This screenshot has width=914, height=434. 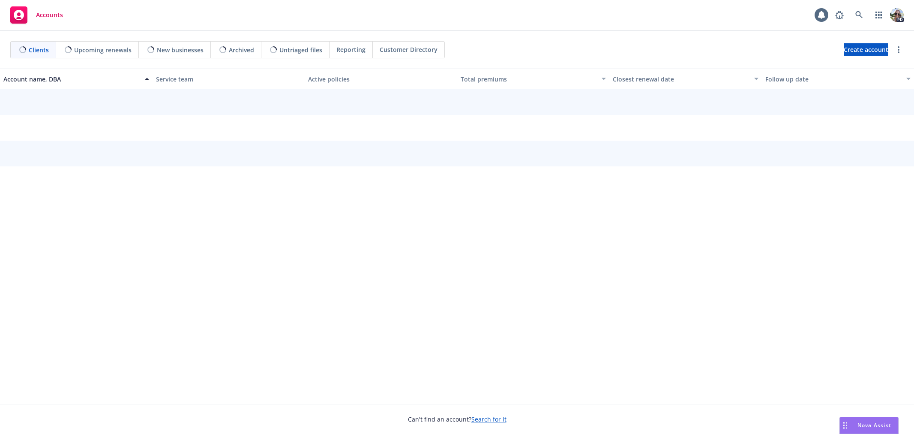 What do you see at coordinates (845, 425) in the screenshot?
I see `div: Drag to move` at bounding box center [845, 425].